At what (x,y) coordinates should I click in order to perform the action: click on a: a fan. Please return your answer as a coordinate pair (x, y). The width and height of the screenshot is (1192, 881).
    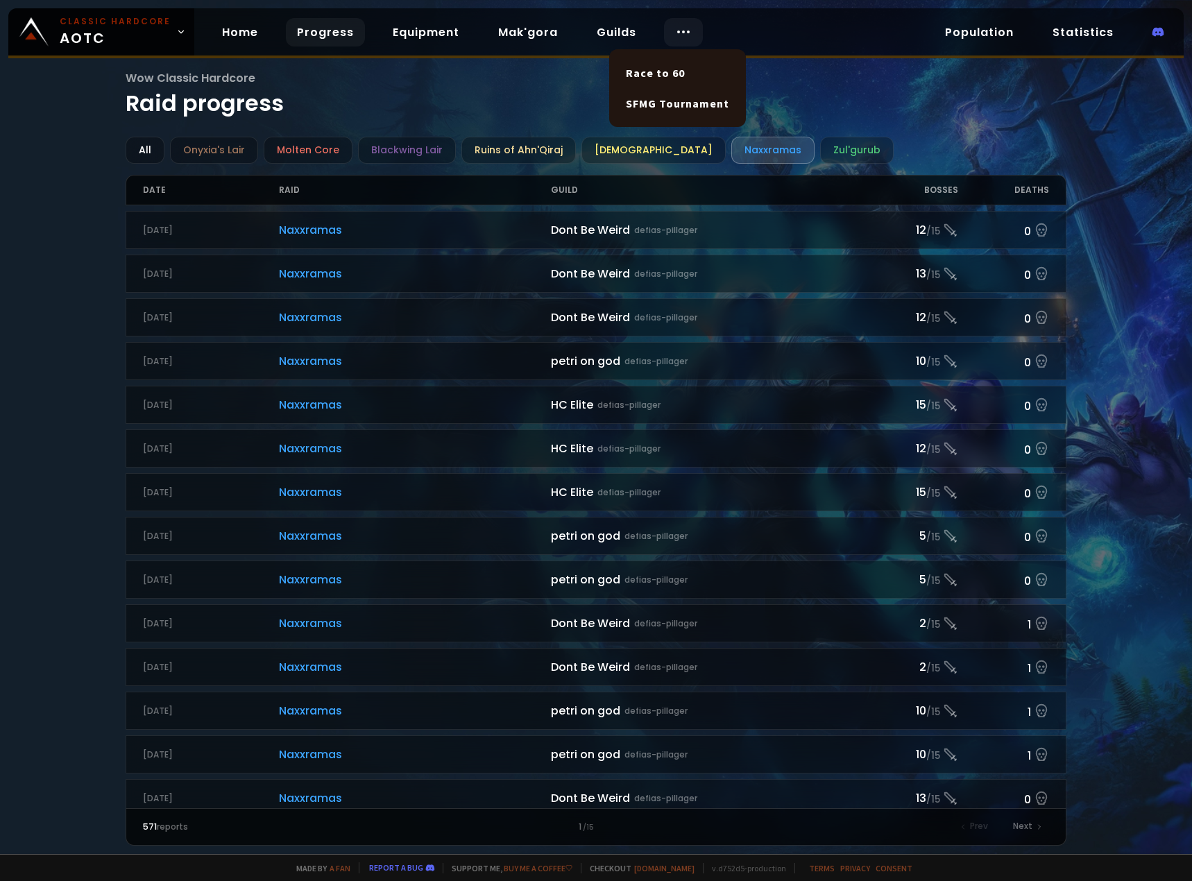
    Looking at the image, I should click on (340, 868).